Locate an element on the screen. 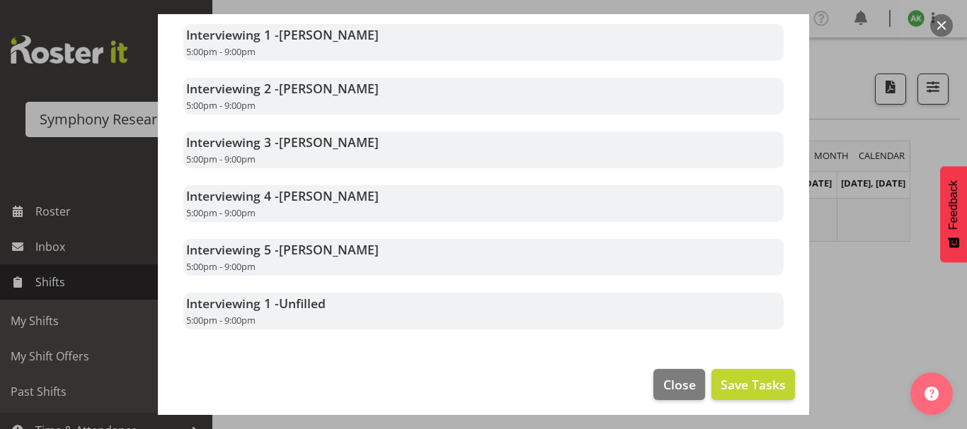 This screenshot has width=967, height=429. span: Feedback is located at coordinates (953, 205).